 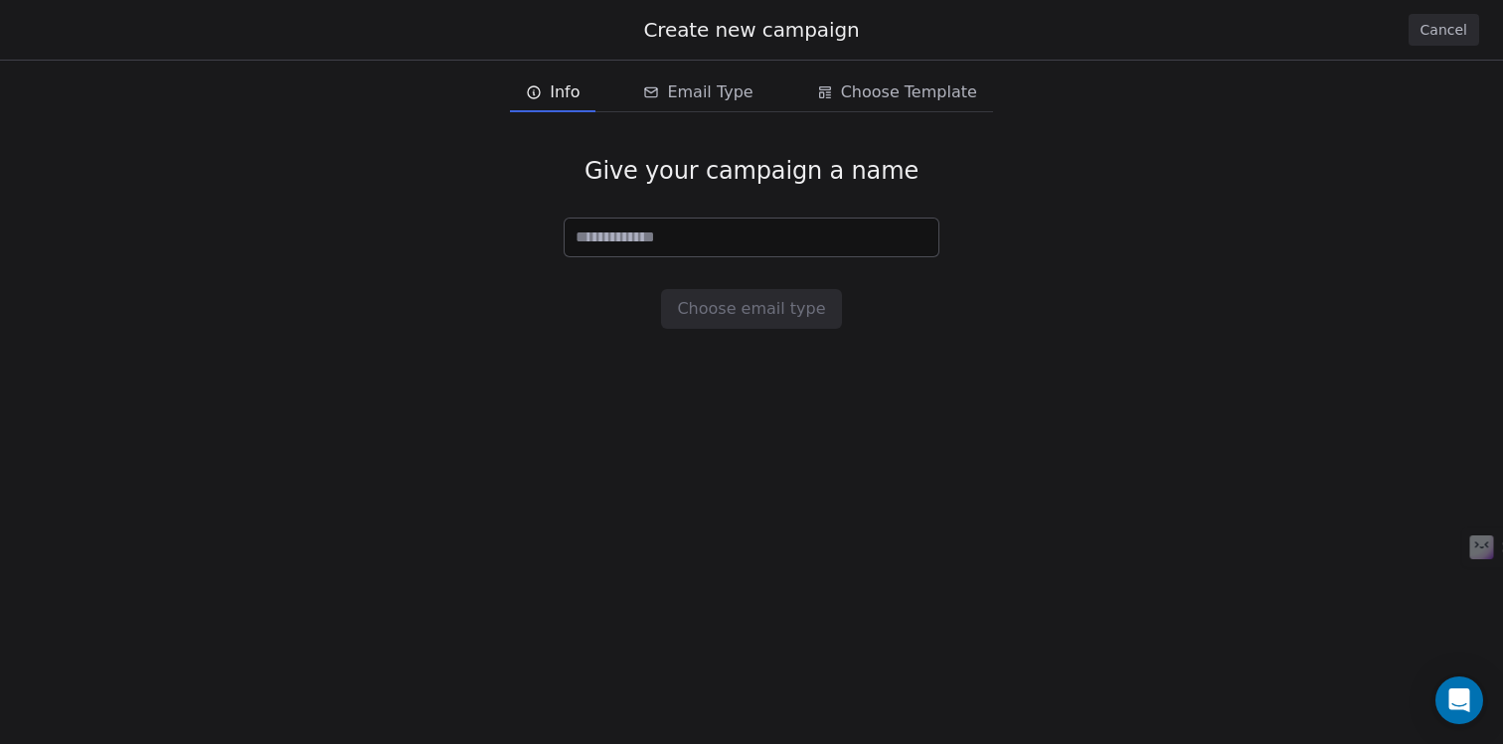 I want to click on span: Give your campaign a name, so click(x=751, y=171).